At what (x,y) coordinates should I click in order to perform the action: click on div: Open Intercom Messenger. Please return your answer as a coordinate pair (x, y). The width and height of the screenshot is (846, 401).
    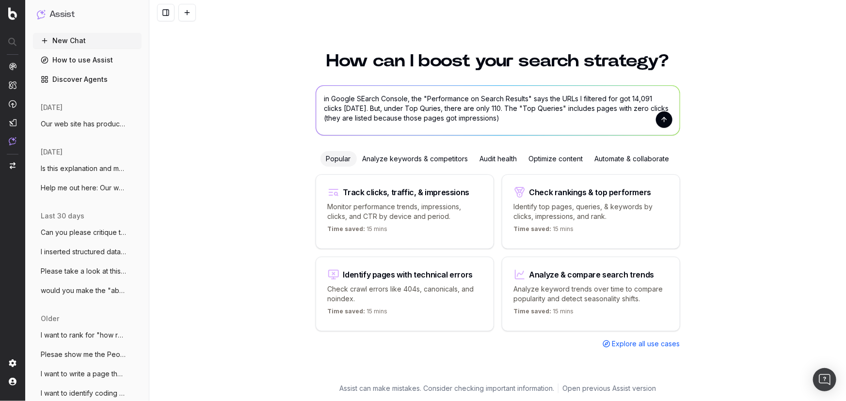
    Looking at the image, I should click on (825, 380).